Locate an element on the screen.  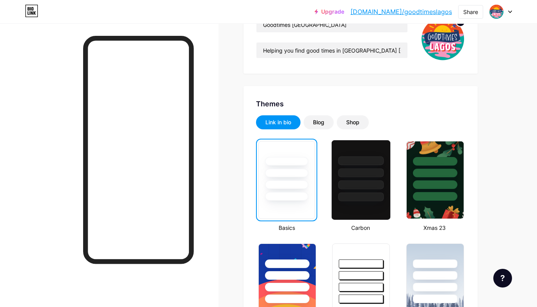
a: Upgrade is located at coordinates (329, 12).